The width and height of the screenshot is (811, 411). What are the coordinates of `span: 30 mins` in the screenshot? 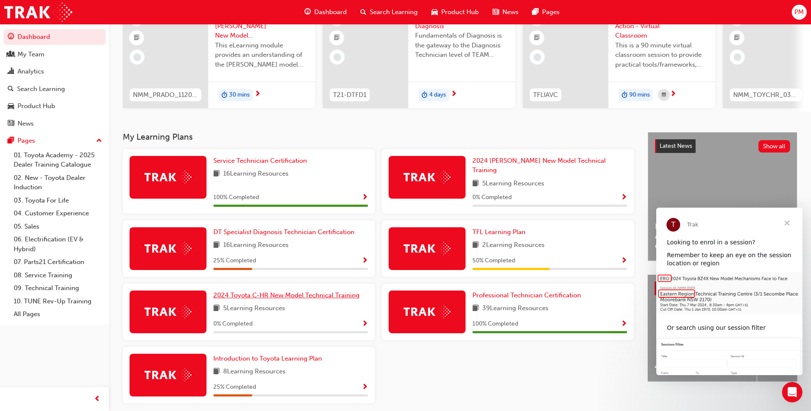 It's located at (239, 95).